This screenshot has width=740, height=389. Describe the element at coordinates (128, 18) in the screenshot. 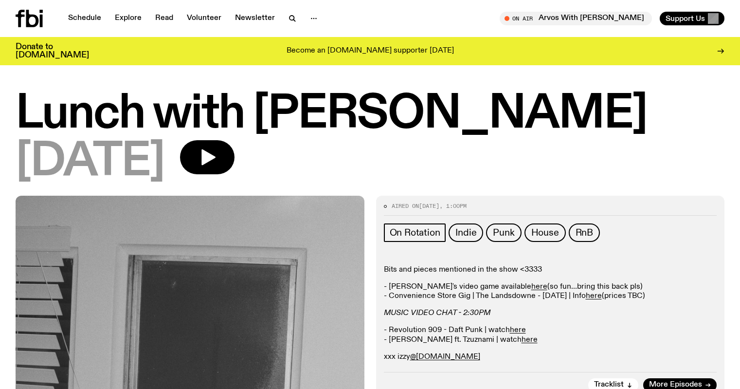

I see `a: Explore` at that location.